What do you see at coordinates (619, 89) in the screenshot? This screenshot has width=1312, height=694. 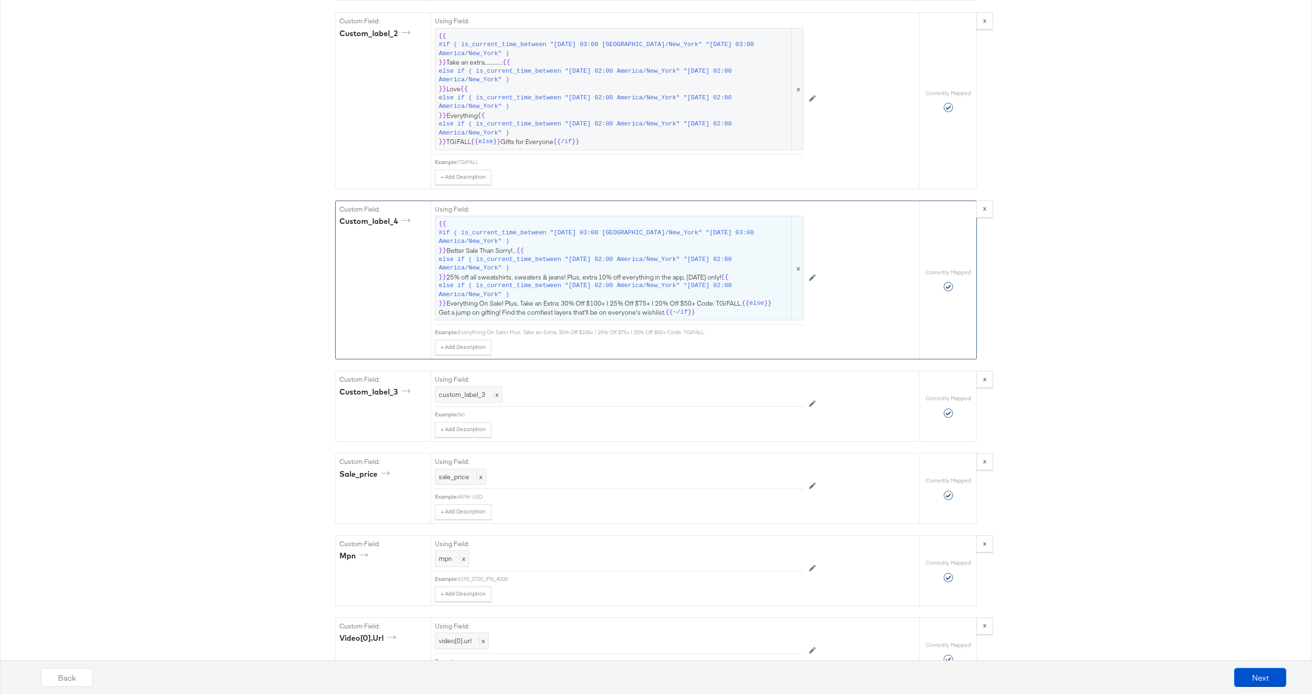 I see `span: Take an extra............. Love Everything TGIFALL Gifts for Everyone` at bounding box center [619, 89].